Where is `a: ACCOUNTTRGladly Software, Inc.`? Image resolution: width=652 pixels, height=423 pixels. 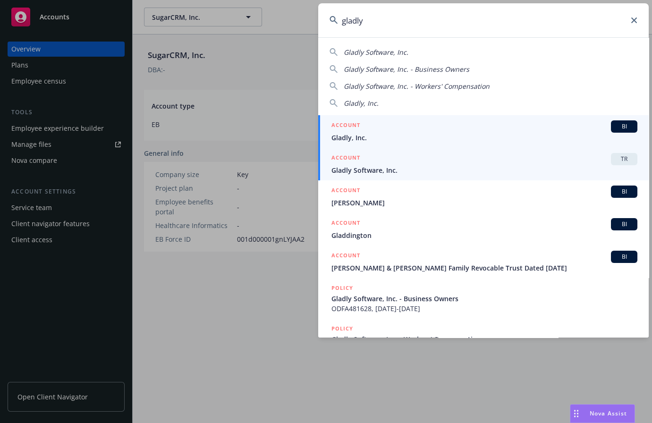
a: ACCOUNTTRGladly Software, Inc. is located at coordinates (483, 164).